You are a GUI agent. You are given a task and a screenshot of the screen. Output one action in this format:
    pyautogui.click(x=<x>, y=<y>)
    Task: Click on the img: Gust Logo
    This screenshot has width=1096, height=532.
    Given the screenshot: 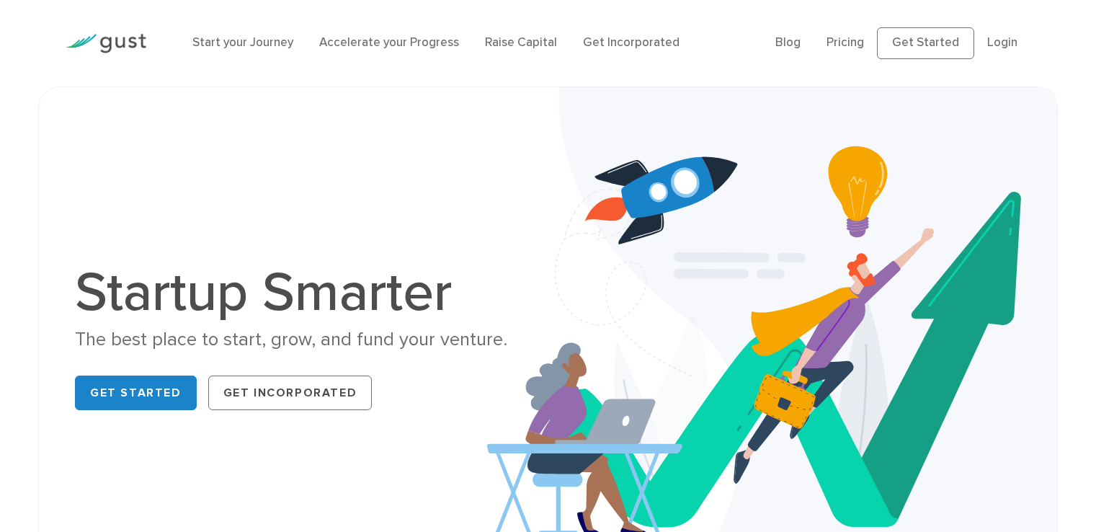 What is the action you would take?
    pyautogui.click(x=106, y=43)
    